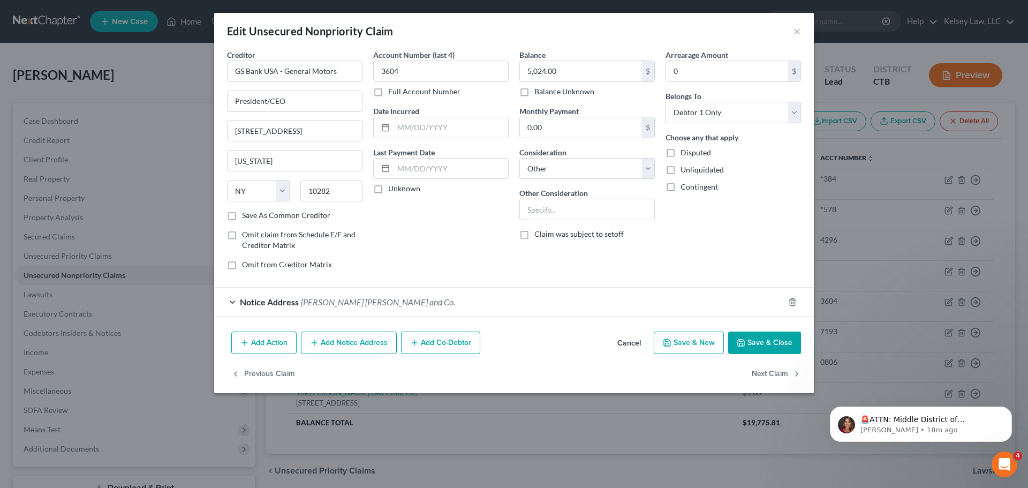  What do you see at coordinates (310, 31) in the screenshot?
I see `div: Edit Unsecured Nonpriority Claim` at bounding box center [310, 31].